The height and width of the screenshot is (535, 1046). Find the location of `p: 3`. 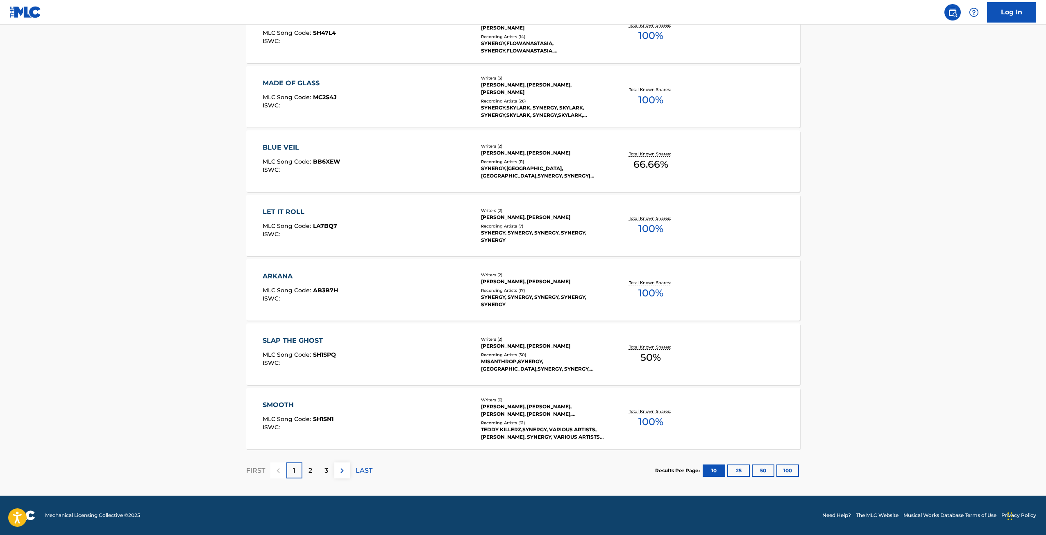

p: 3 is located at coordinates (326, 470).